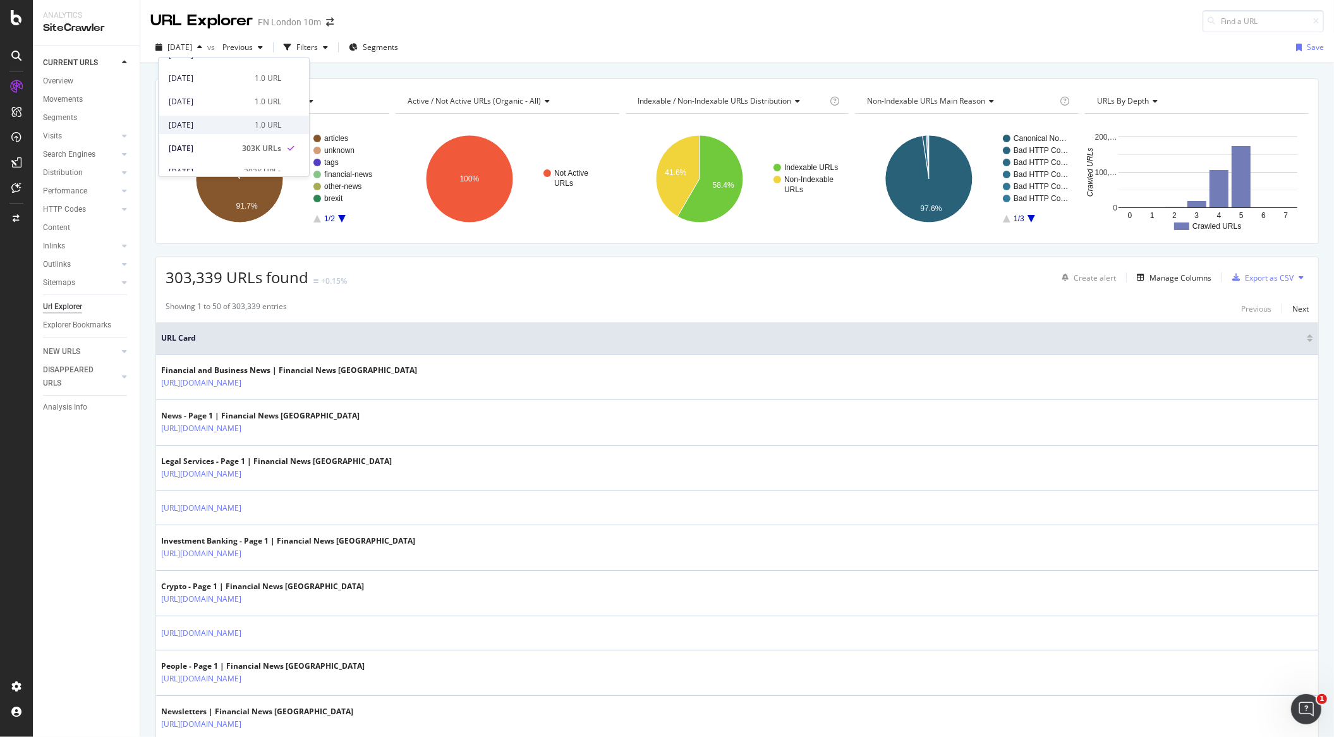 The height and width of the screenshot is (737, 1334). I want to click on text: 1/2, so click(329, 219).